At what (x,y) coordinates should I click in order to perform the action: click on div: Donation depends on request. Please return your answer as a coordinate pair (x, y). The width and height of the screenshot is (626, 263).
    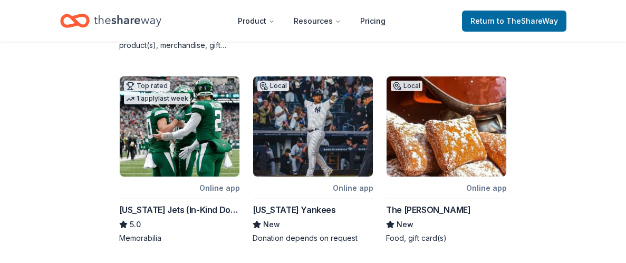
    Looking at the image, I should click on (313, 238).